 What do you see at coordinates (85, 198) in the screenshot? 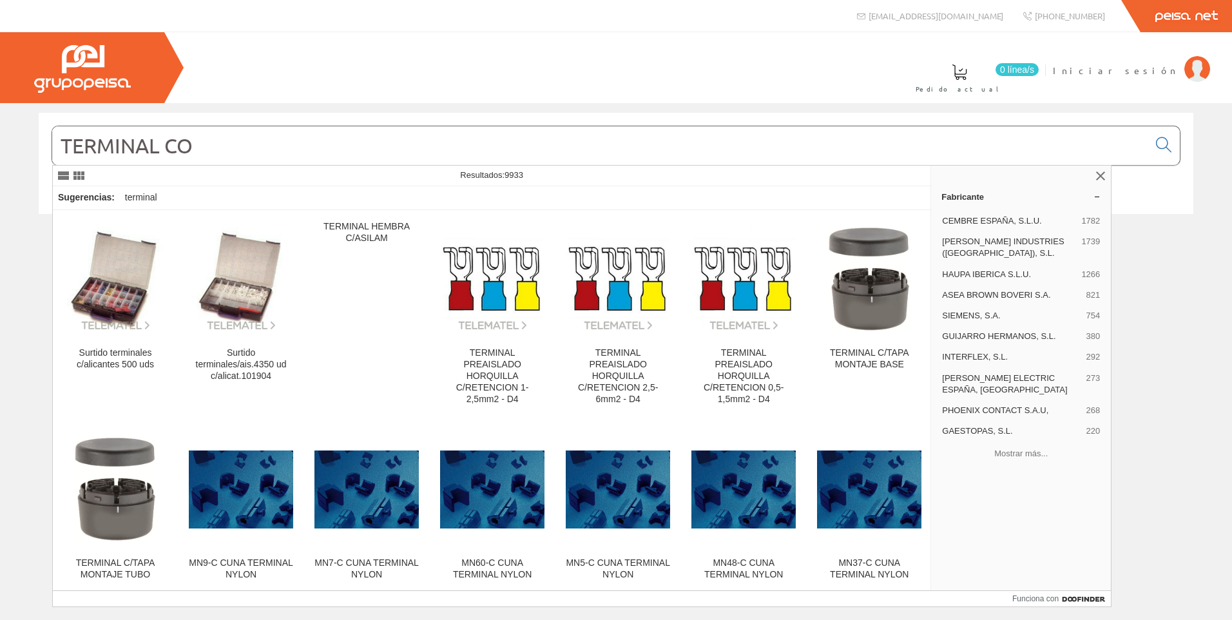
I see `div: Sugerencias:` at bounding box center [85, 198].